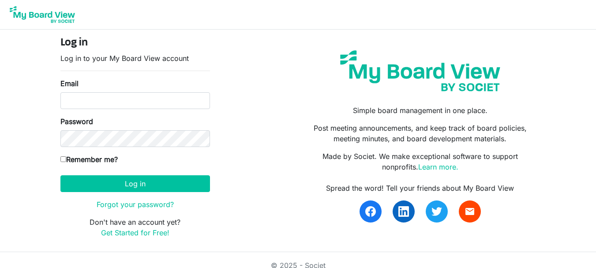 Image resolution: width=596 pixels, height=268 pixels. Describe the element at coordinates (89, 159) in the screenshot. I see `label: Remember me?` at that location.